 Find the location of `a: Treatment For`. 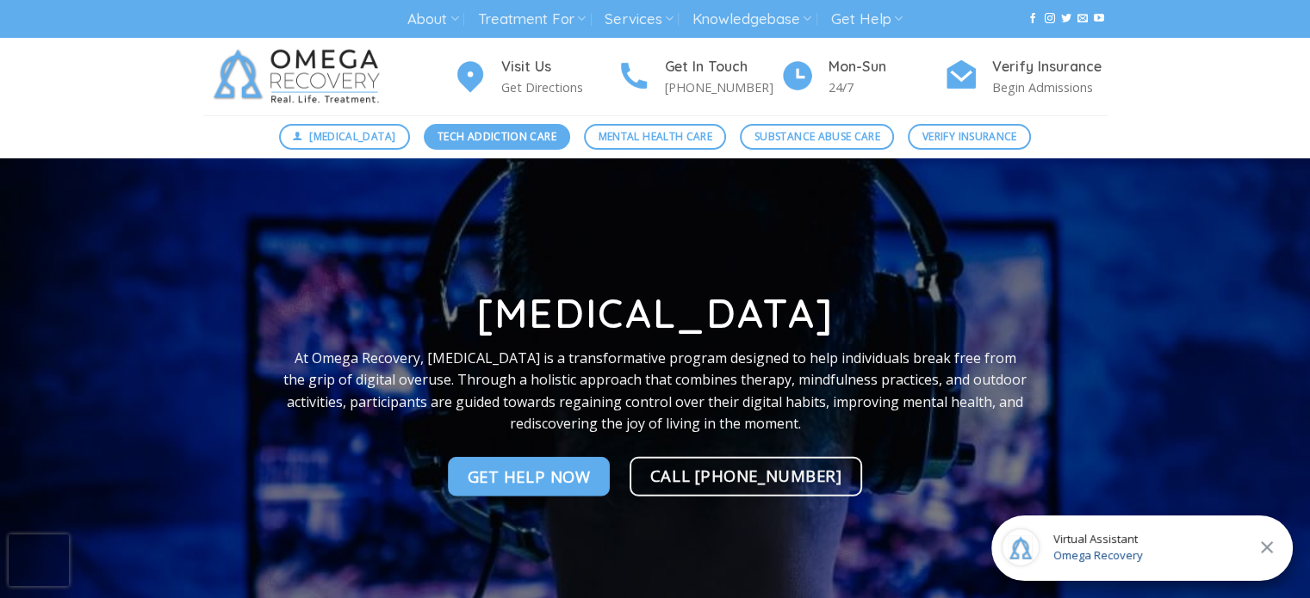

a: Treatment For is located at coordinates (531, 19).